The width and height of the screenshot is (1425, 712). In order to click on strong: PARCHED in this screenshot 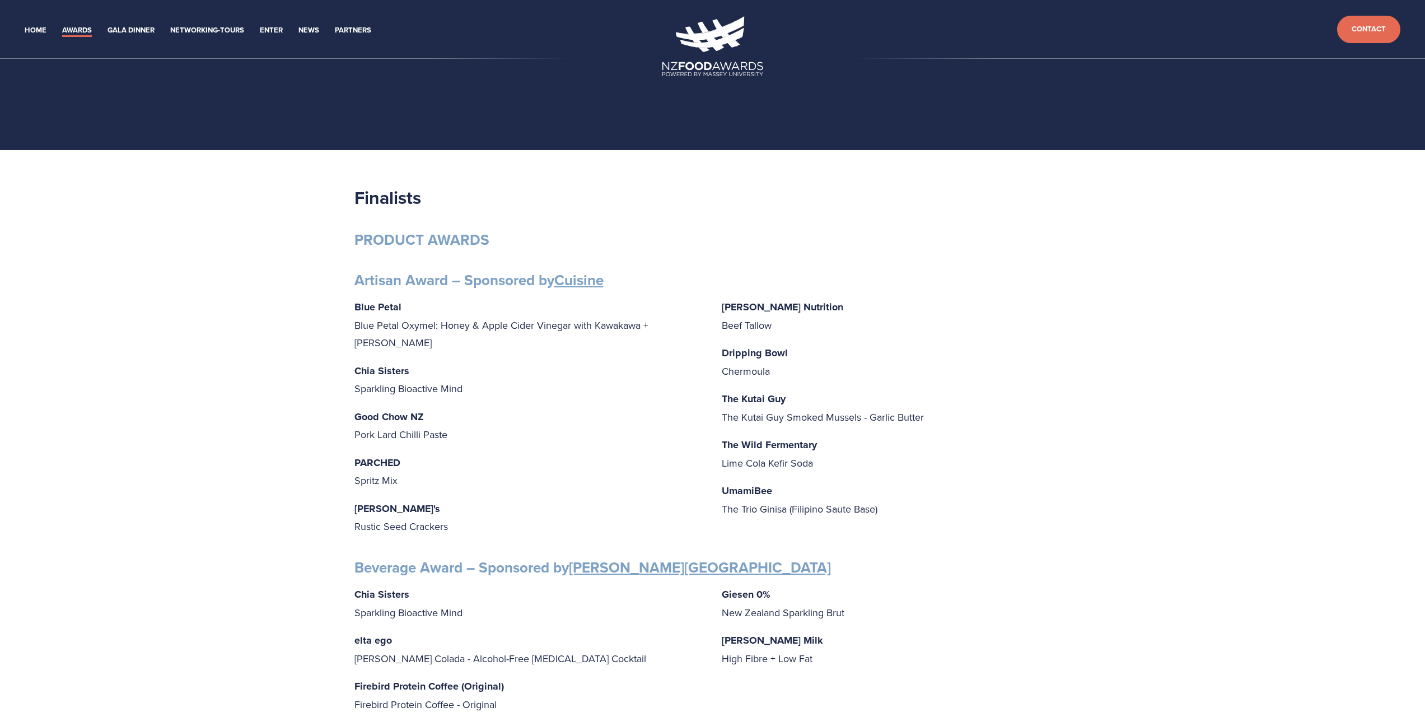, I will do `click(377, 462)`.